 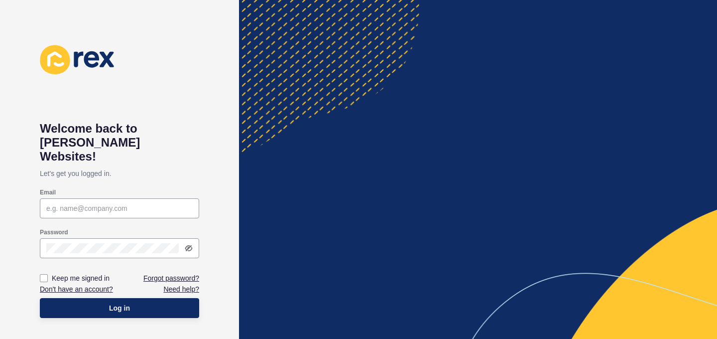 I want to click on label: Email, so click(x=48, y=192).